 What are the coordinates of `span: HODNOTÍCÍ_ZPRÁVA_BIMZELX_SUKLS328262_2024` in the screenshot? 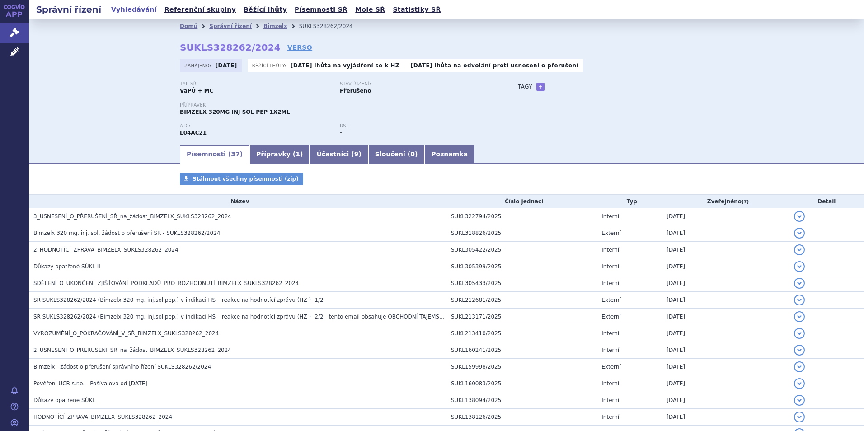 It's located at (103, 417).